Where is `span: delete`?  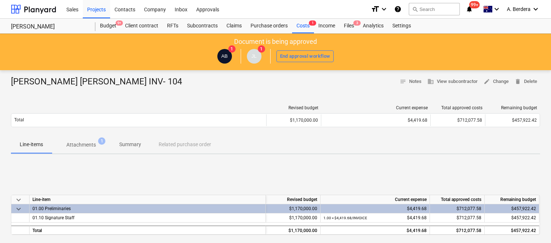
span: delete is located at coordinates (518, 81).